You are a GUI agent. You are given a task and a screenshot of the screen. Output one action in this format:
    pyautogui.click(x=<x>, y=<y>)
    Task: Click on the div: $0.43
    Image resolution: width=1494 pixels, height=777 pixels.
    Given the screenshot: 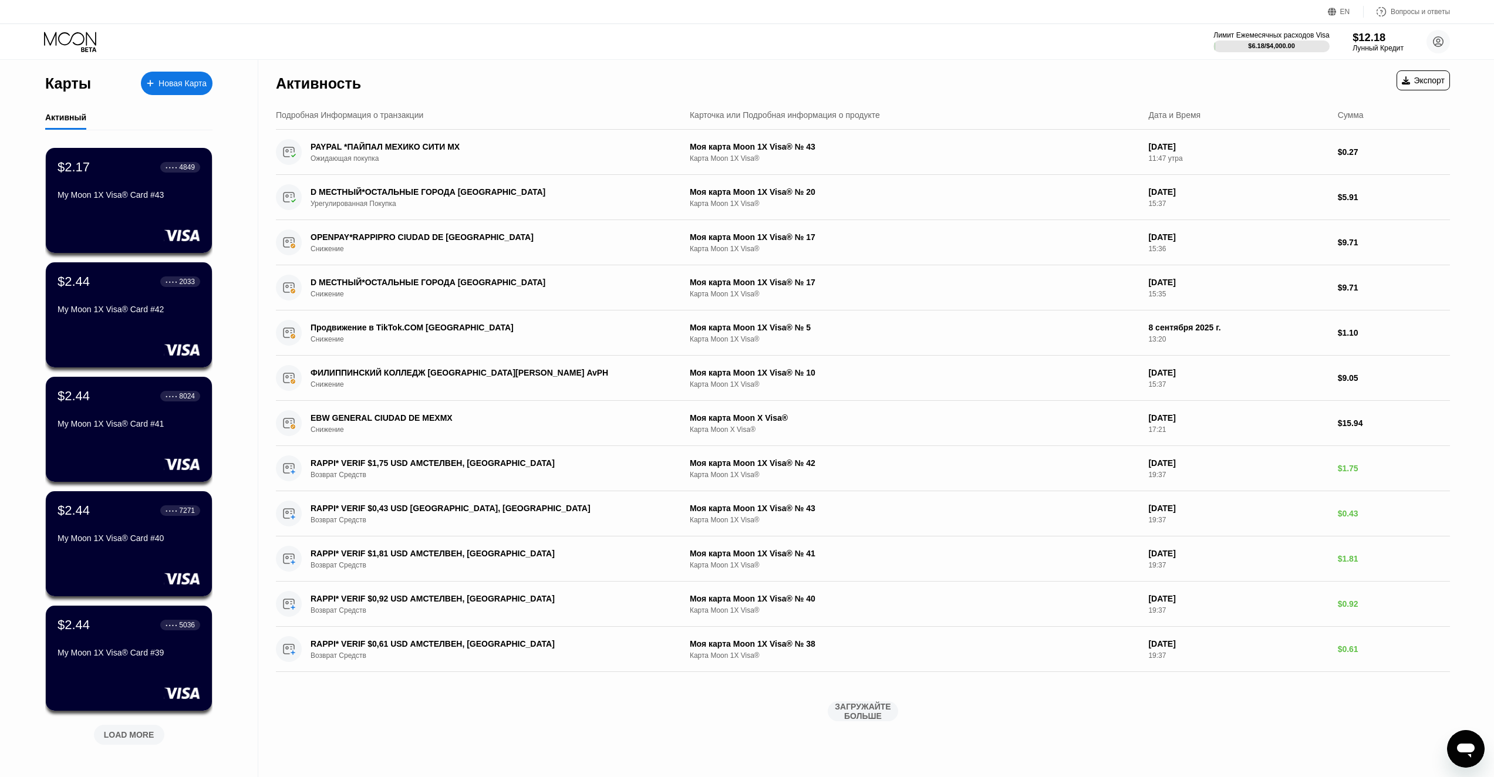 What is the action you would take?
    pyautogui.click(x=1394, y=514)
    